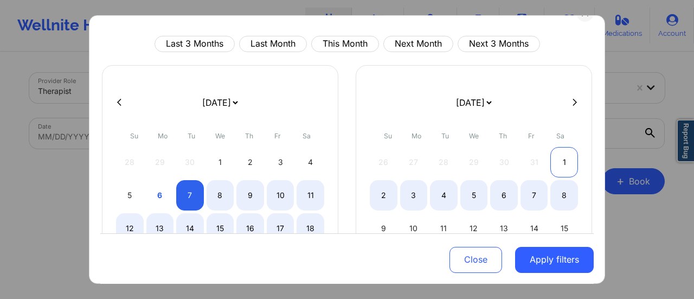  Describe the element at coordinates (418, 44) in the screenshot. I see `button: Next Month` at that location.